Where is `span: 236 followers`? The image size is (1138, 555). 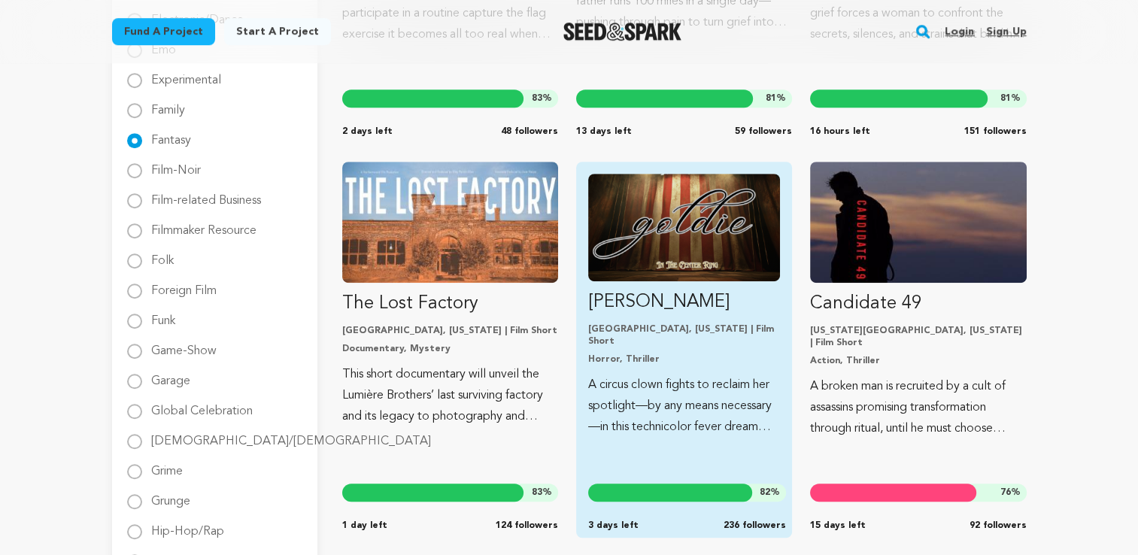
span: 236 followers is located at coordinates (754, 526).